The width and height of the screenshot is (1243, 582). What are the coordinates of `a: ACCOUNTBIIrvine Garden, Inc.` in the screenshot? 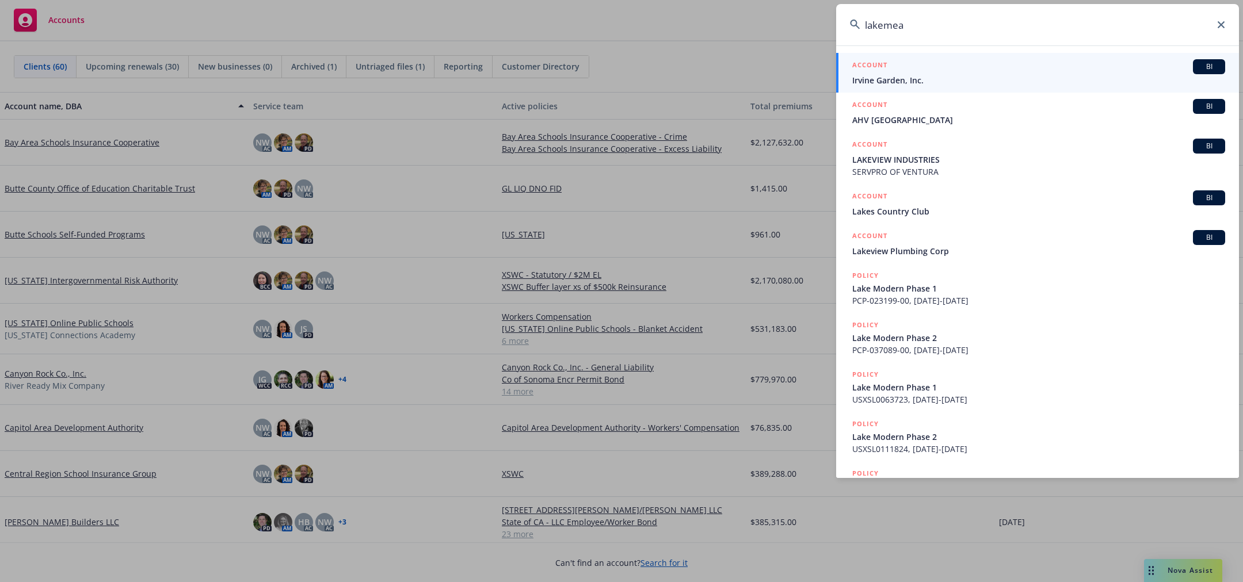 It's located at (1038, 73).